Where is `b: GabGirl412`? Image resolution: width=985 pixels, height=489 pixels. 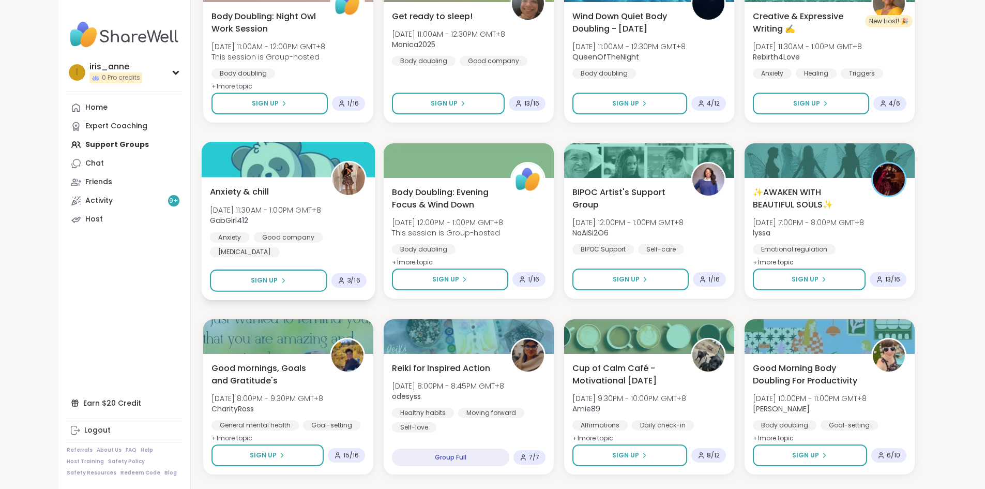 b: GabGirl412 is located at coordinates (229, 220).